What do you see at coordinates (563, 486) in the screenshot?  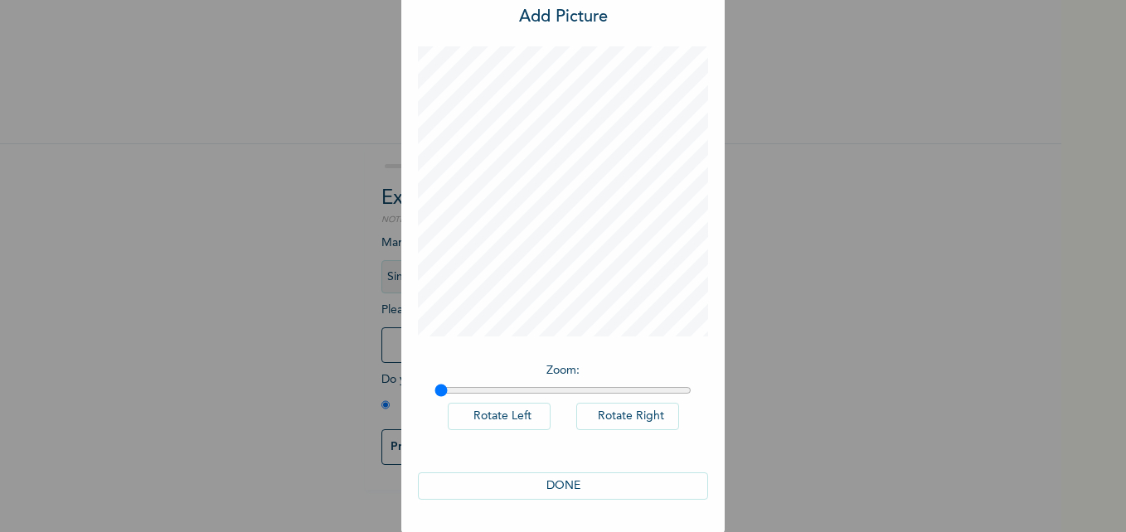 I see `button: DONE` at bounding box center [563, 486].